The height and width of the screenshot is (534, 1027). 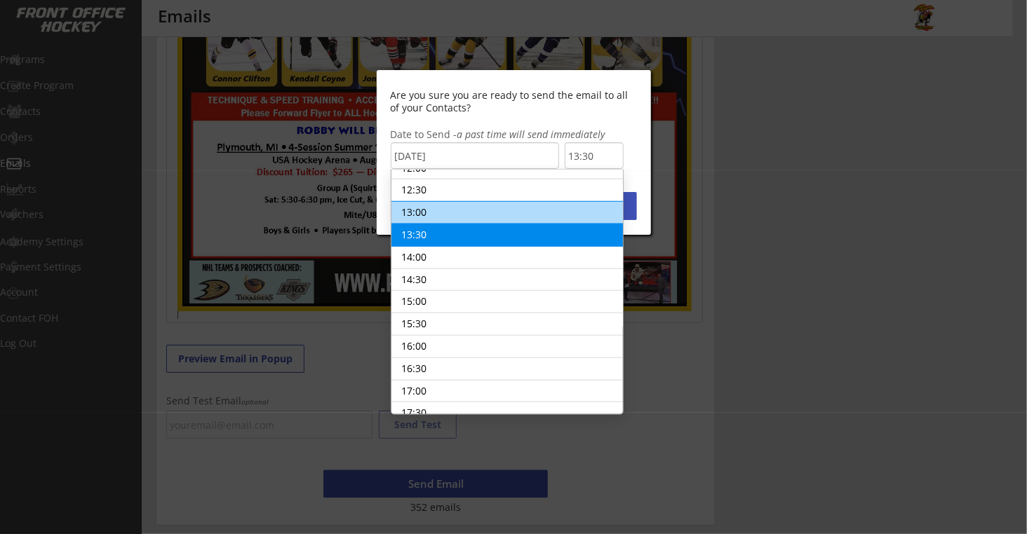 What do you see at coordinates (531, 134) in the screenshot?
I see `em: a past time will send immediately` at bounding box center [531, 134].